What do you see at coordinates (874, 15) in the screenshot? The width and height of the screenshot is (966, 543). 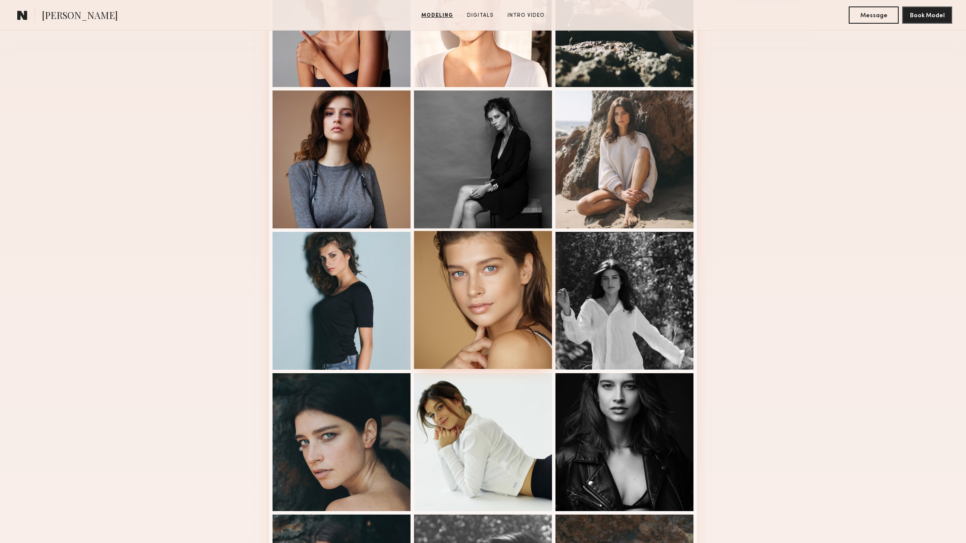 I see `button: Message` at bounding box center [874, 15].